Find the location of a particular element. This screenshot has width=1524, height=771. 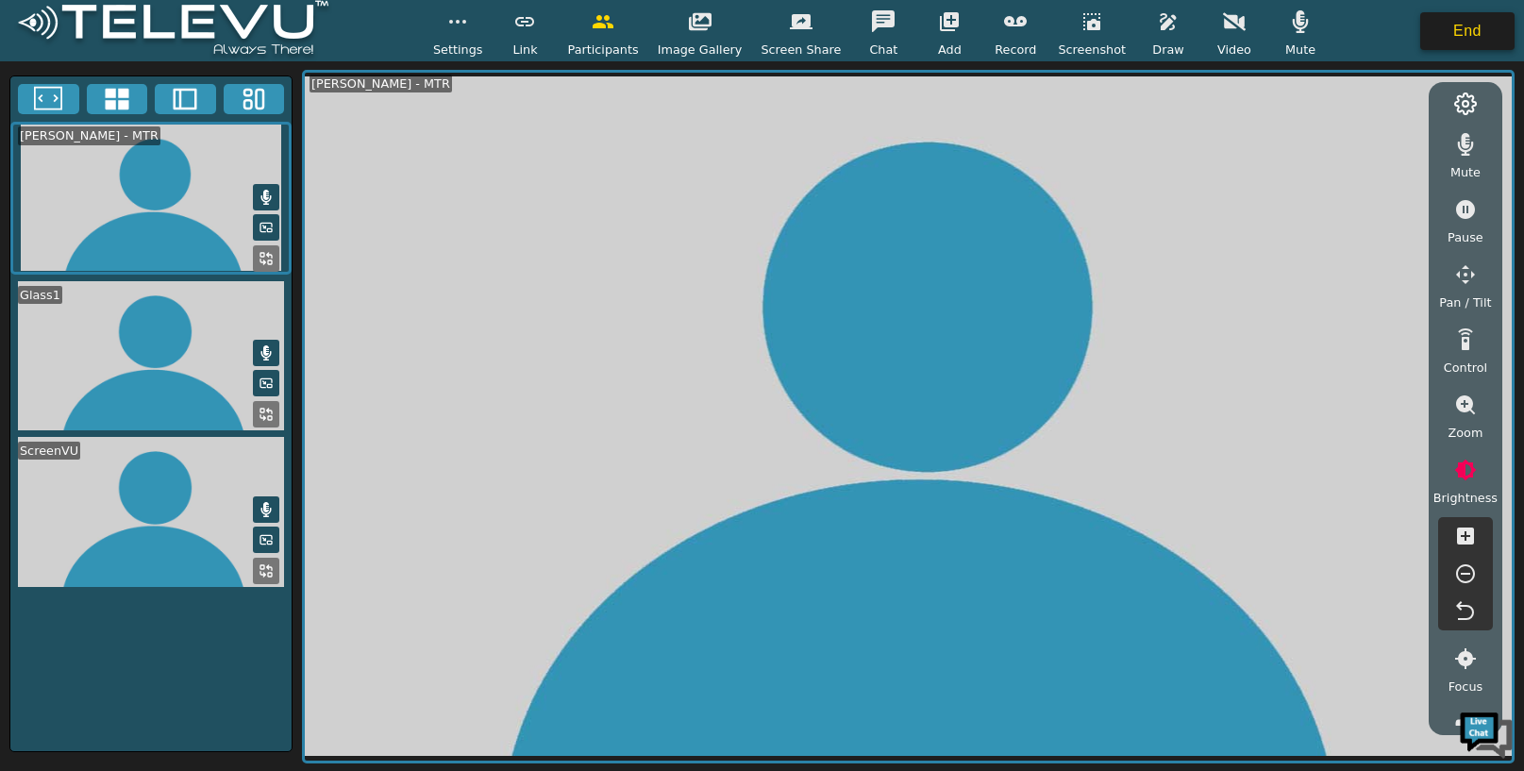

span: Focus is located at coordinates (1466, 686).